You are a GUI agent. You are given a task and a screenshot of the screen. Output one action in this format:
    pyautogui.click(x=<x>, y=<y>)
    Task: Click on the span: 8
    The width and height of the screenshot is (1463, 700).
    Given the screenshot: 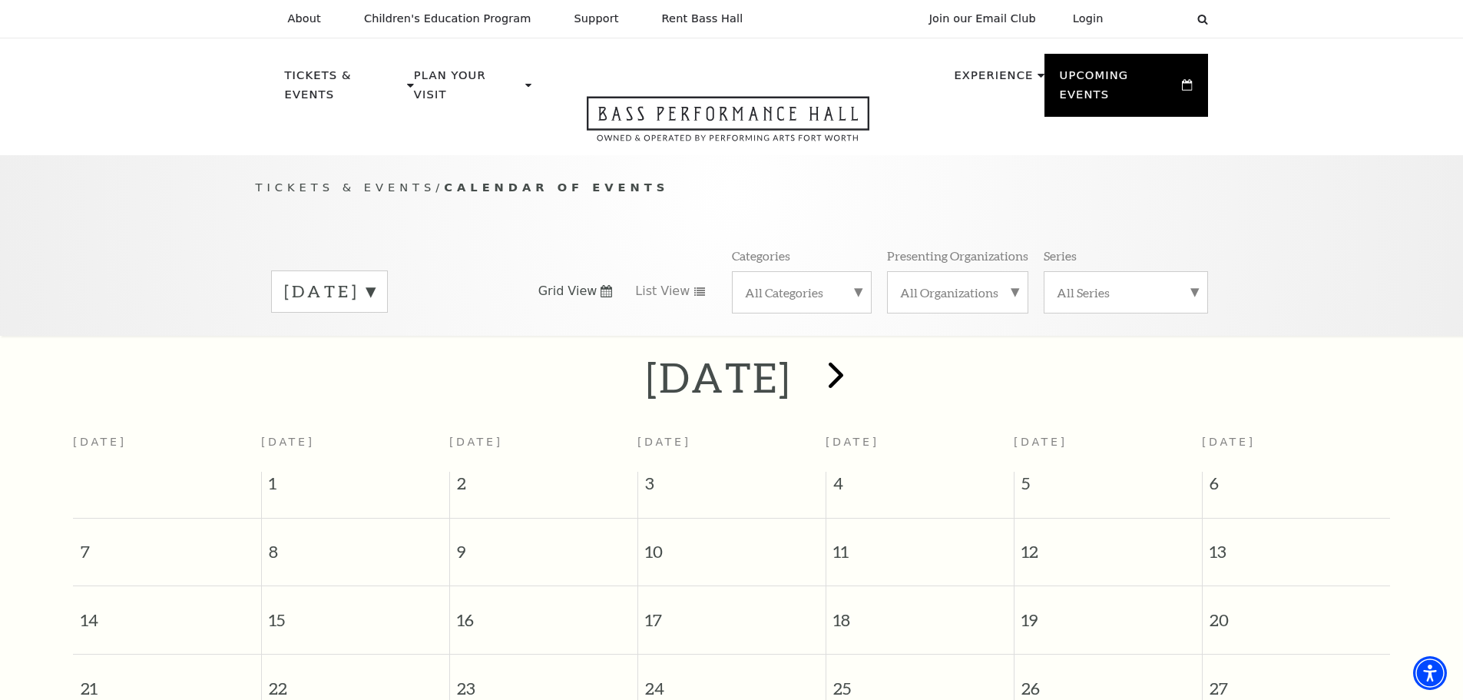 What is the action you would take?
    pyautogui.click(x=356, y=545)
    